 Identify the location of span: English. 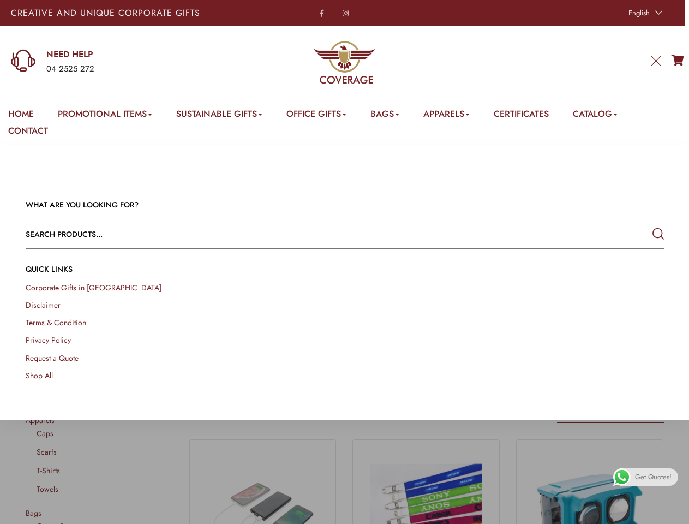
(639, 13).